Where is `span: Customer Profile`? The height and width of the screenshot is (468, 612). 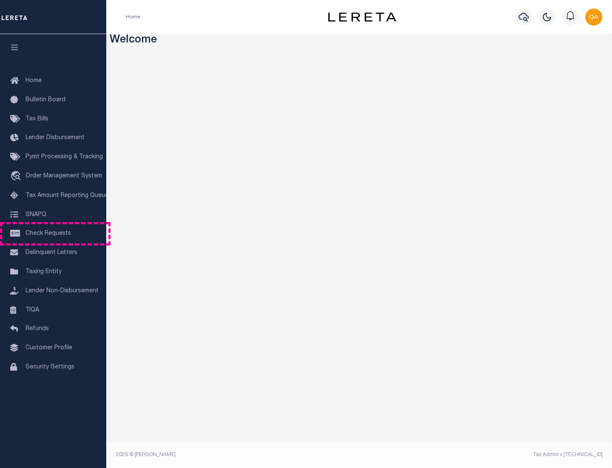
span: Customer Profile is located at coordinates (49, 348).